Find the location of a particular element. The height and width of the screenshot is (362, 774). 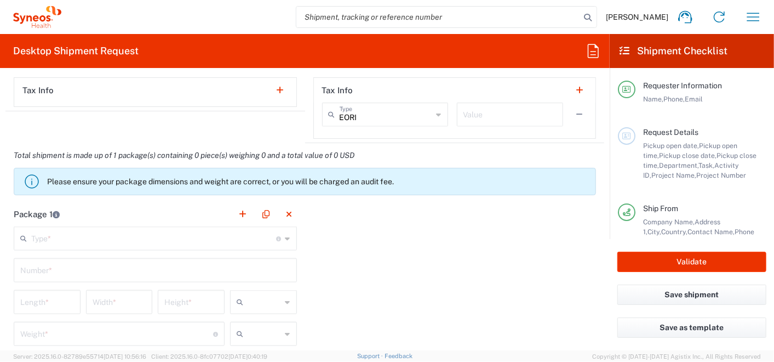

span: Project Number is located at coordinates (721, 175).